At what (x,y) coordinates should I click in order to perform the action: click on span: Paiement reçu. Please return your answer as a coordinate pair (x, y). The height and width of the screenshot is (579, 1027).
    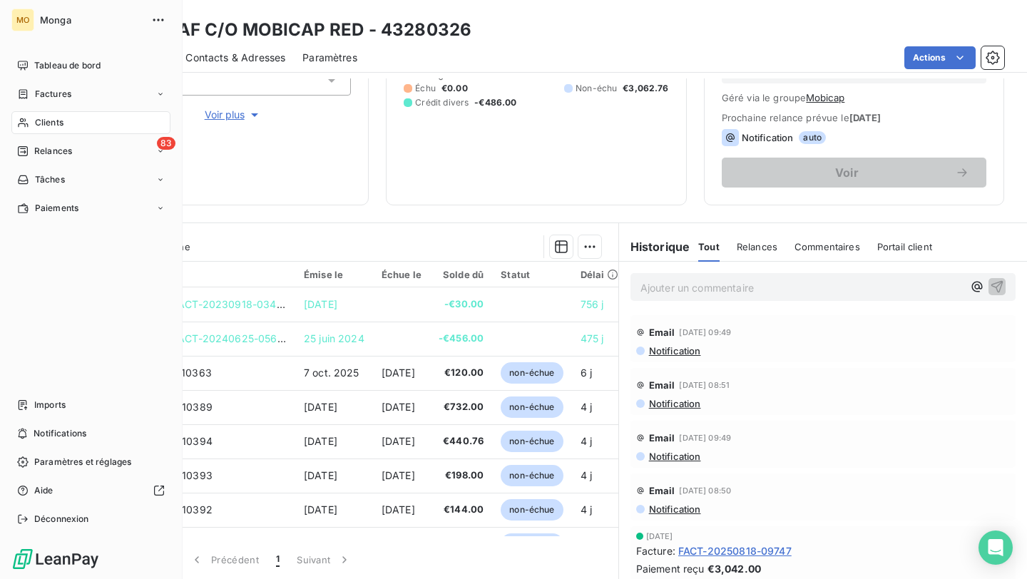
    Looking at the image, I should click on (671, 569).